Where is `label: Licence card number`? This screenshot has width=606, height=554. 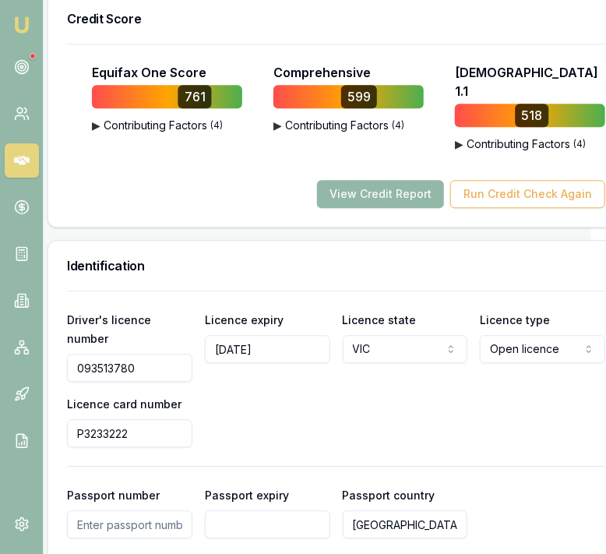
label: Licence card number is located at coordinates (124, 403).